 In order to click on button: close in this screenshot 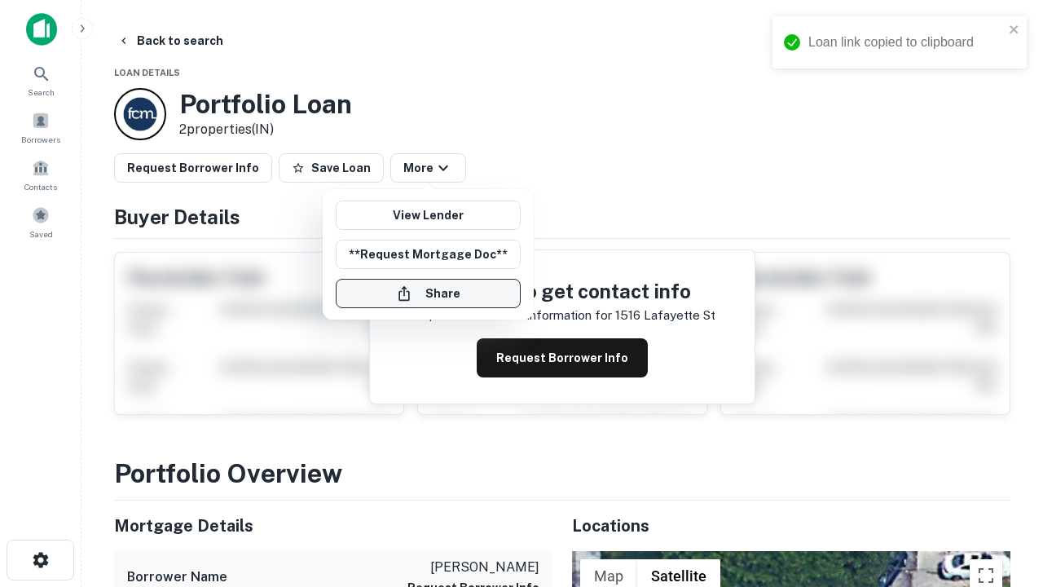, I will do `click(1015, 30)`.